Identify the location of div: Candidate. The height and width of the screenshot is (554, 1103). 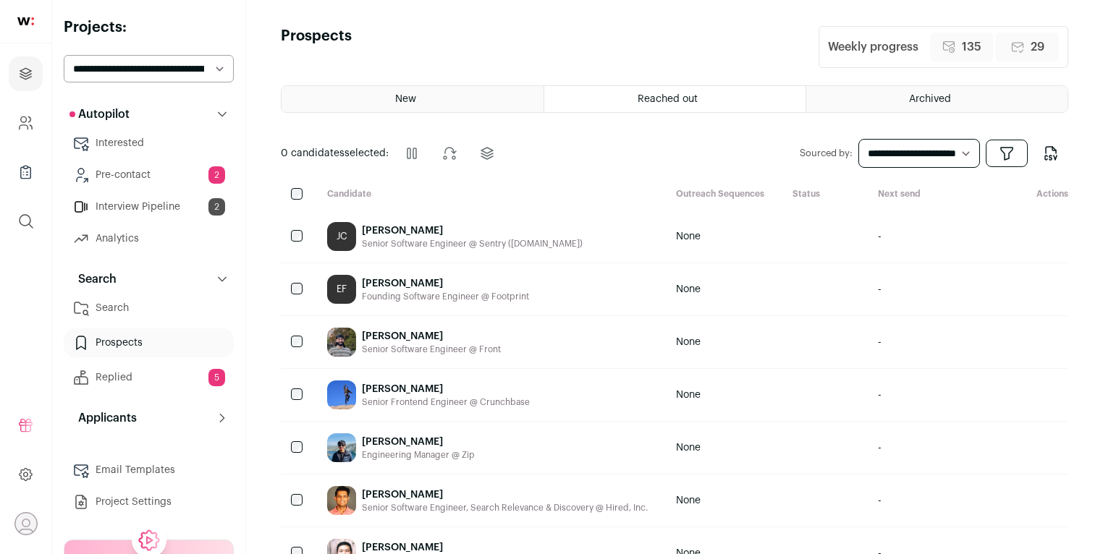
(490, 195).